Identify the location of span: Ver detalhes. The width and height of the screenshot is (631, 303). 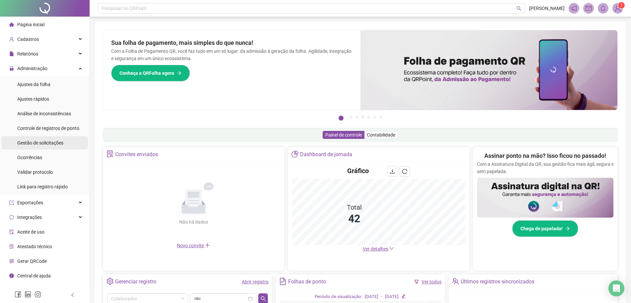
(376, 249).